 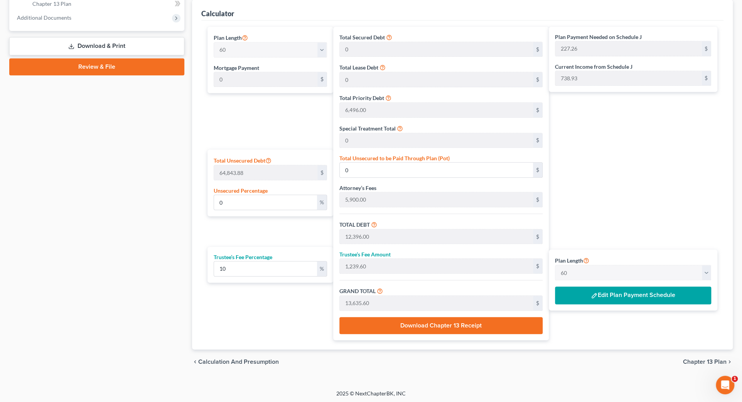 I want to click on label: GRAND TOTAL, so click(x=358, y=291).